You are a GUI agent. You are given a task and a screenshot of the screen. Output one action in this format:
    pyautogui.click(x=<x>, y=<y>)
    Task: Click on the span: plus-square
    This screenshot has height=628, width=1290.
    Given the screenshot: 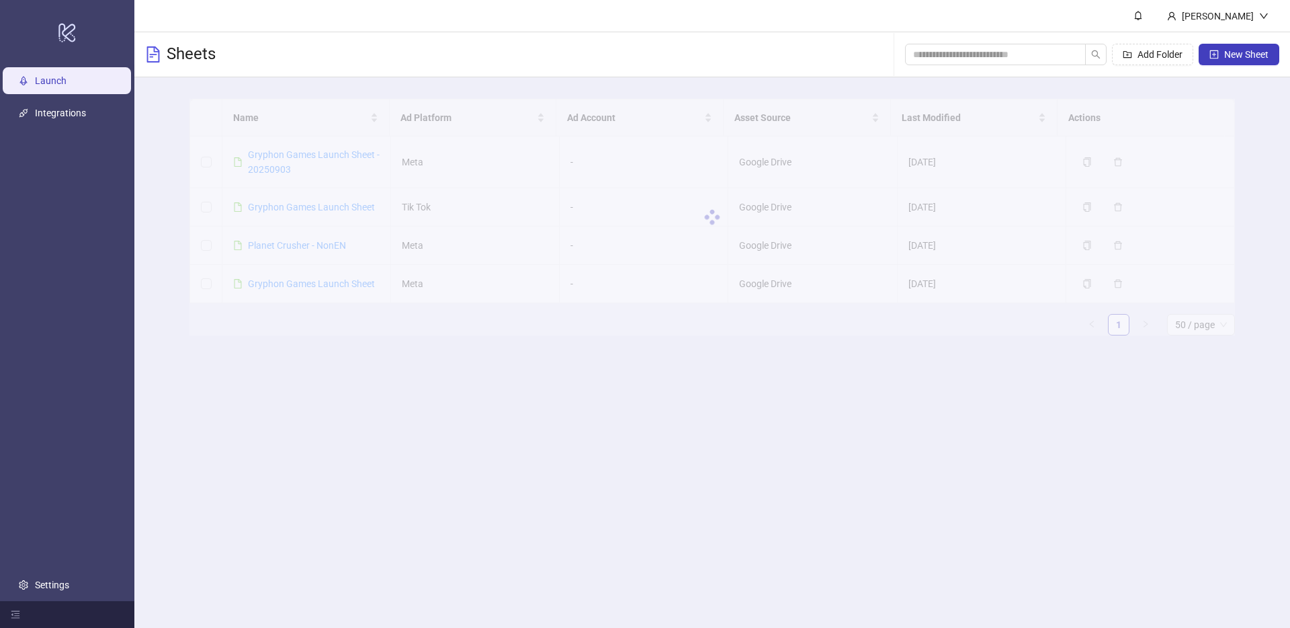 What is the action you would take?
    pyautogui.click(x=1214, y=54)
    